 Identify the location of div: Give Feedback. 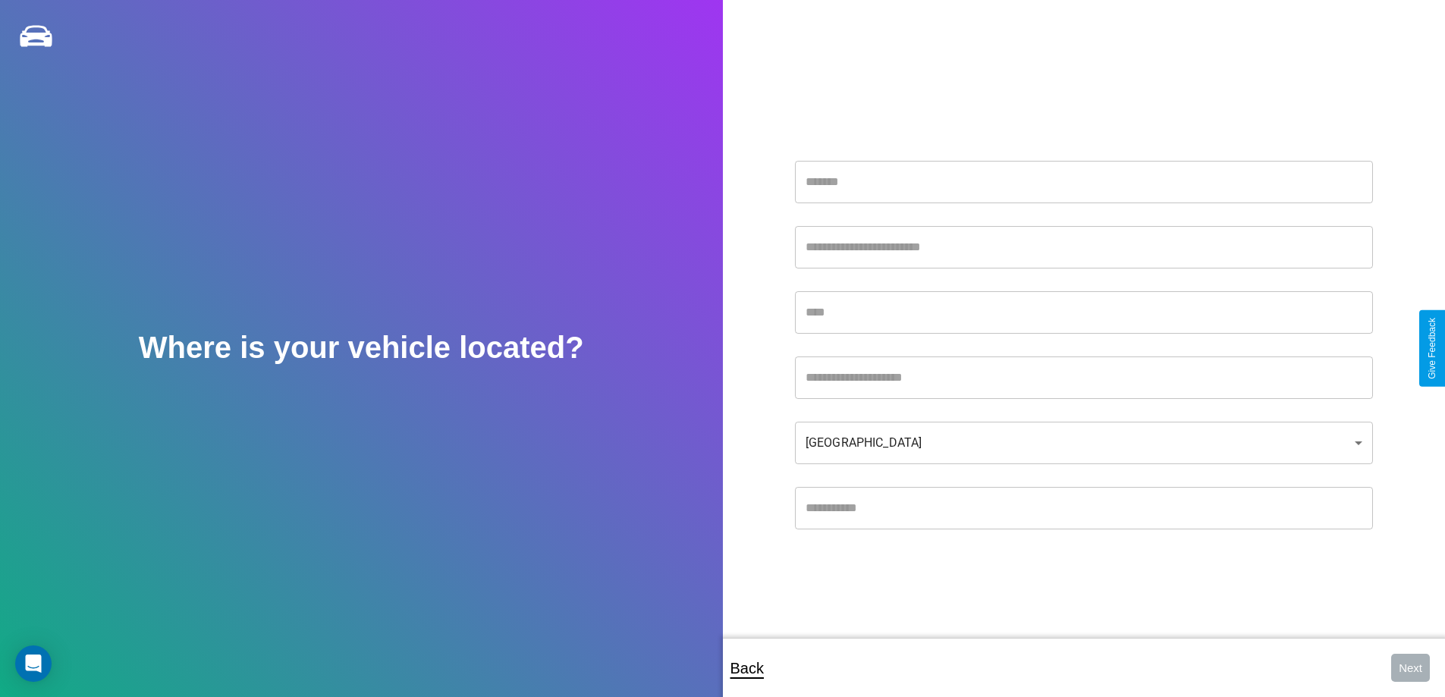
(1432, 348).